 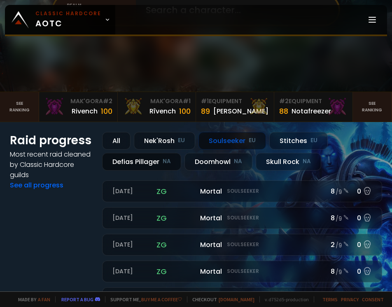 I want to click on span: v. d752d5 - production, so click(x=284, y=300).